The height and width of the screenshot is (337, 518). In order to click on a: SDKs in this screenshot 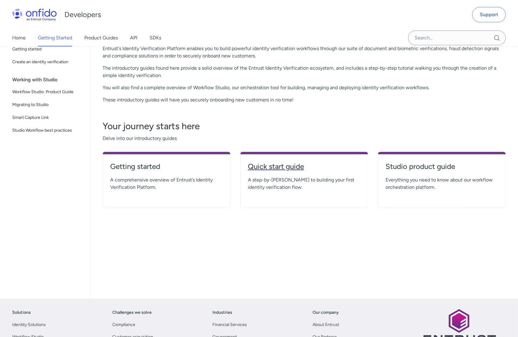, I will do `click(155, 38)`.